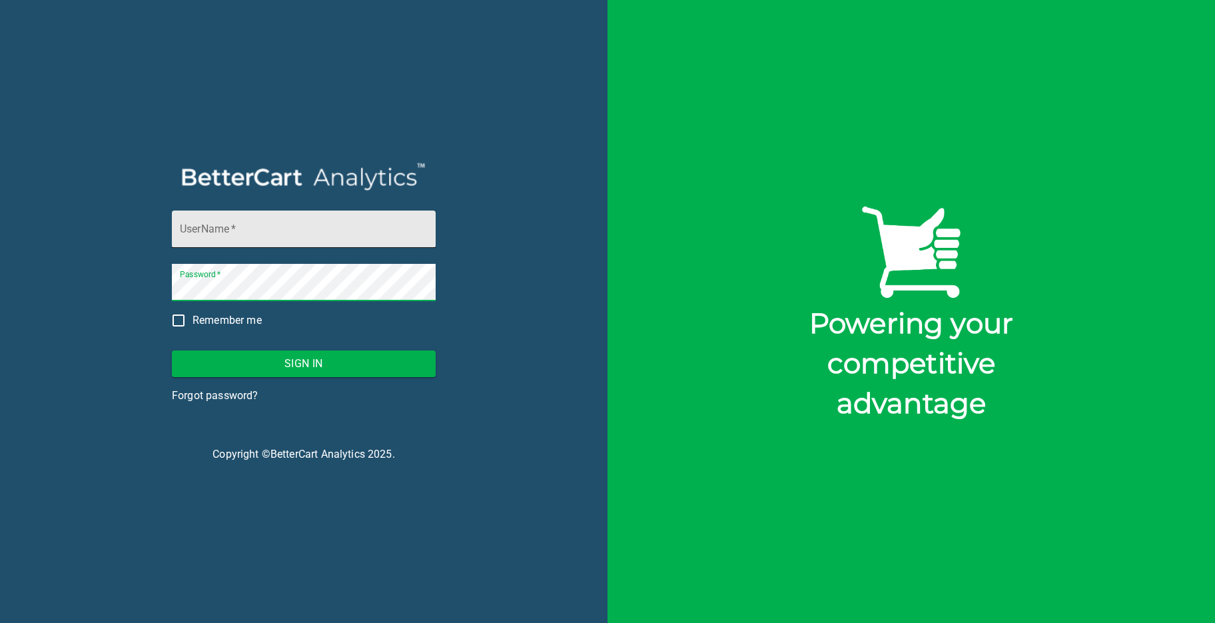 The image size is (1215, 623). I want to click on p: Copyright © 2025 ., so click(304, 454).